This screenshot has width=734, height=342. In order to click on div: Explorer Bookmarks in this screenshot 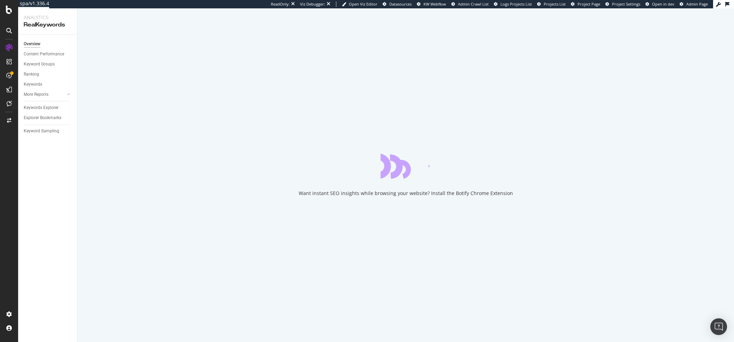, I will do `click(43, 118)`.